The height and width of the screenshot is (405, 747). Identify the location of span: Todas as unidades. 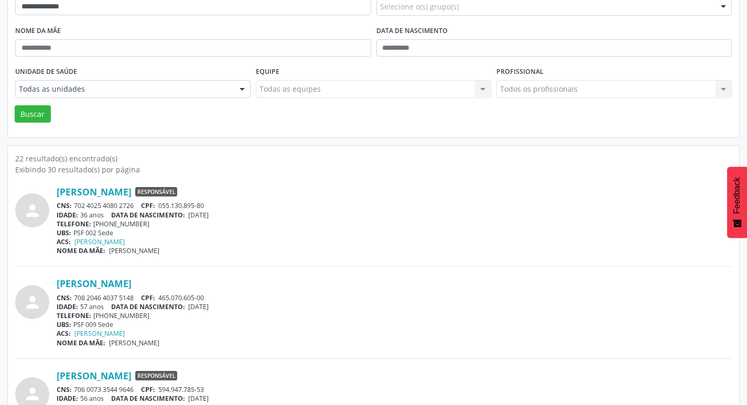
(124, 89).